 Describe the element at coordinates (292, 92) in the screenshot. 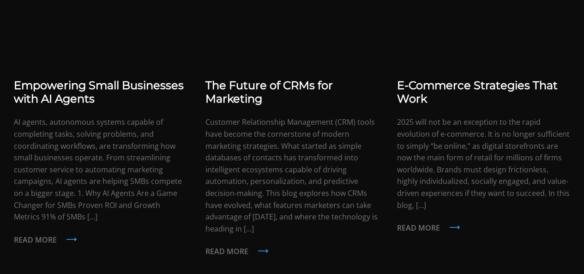

I see `h3: The Future of CRMs for Marketing` at that location.